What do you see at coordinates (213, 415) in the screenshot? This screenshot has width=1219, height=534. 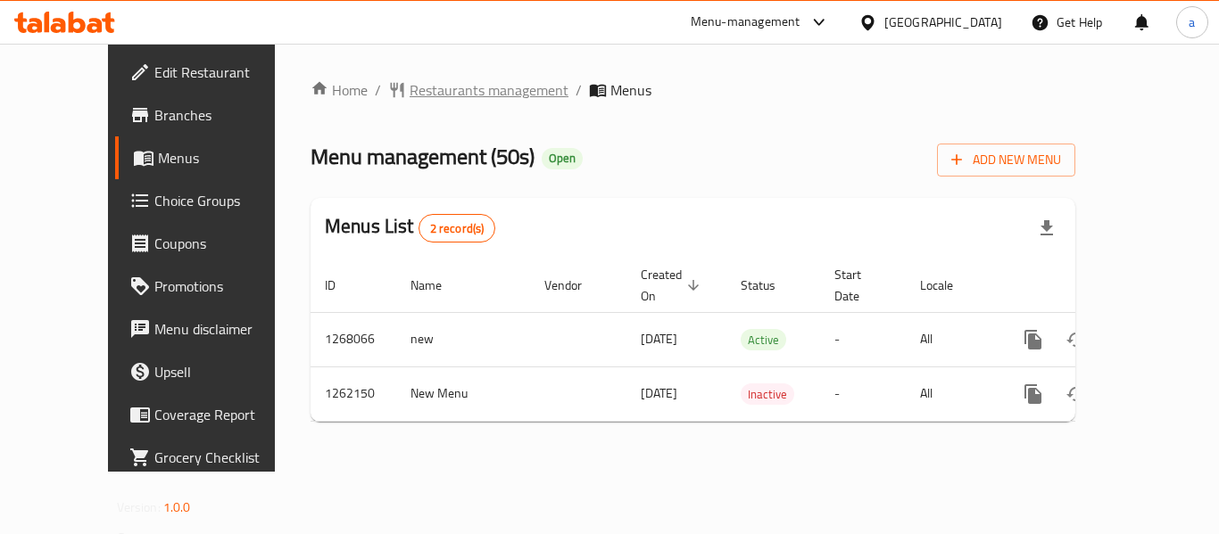 I see `a: Coverage Report` at bounding box center [213, 415].